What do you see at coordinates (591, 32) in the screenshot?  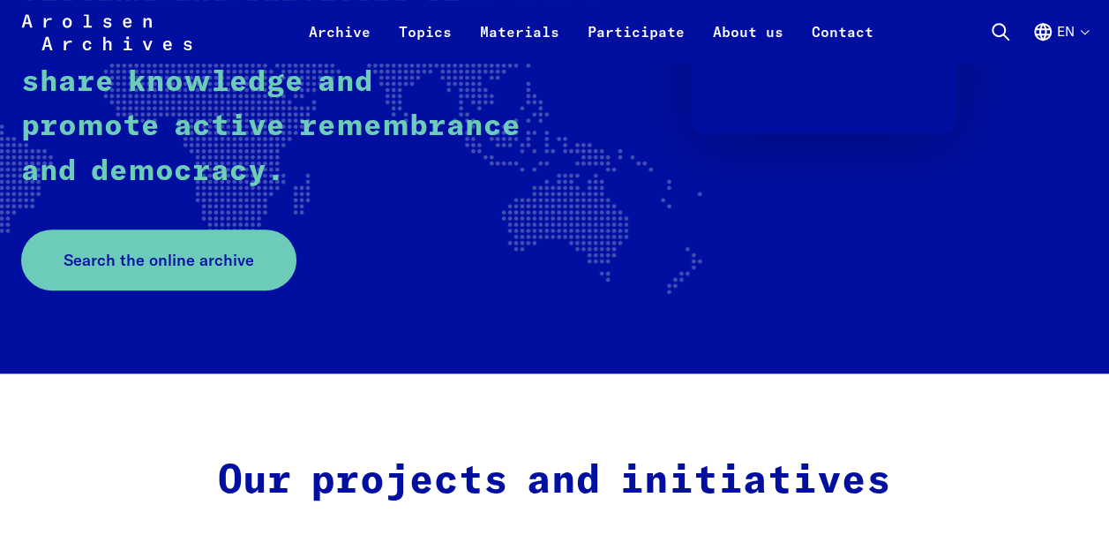 I see `nav: Primary` at bounding box center [591, 32].